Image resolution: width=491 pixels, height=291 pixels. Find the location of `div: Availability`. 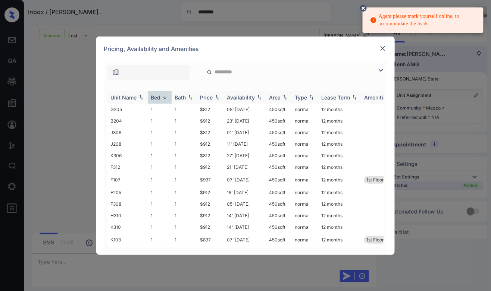

div: Availability is located at coordinates (240, 97).